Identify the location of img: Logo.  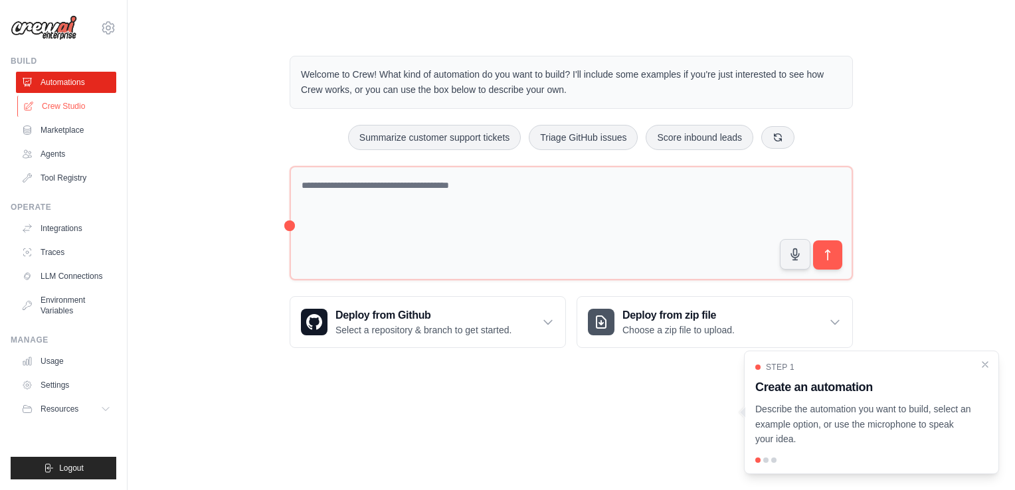
(44, 28).